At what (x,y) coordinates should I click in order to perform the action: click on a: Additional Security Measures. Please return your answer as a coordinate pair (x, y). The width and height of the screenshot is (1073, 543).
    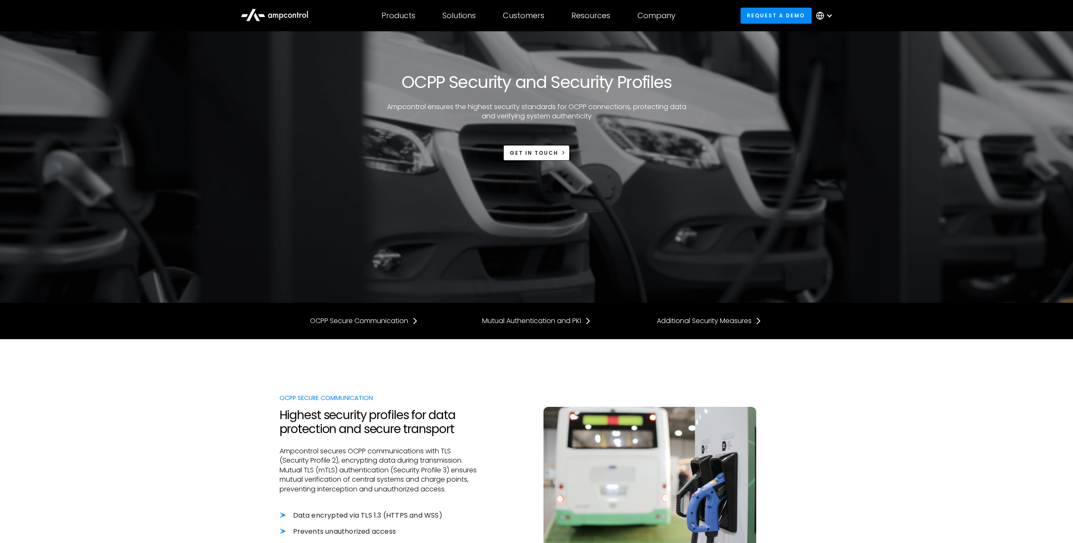
    Looking at the image, I should click on (709, 321).